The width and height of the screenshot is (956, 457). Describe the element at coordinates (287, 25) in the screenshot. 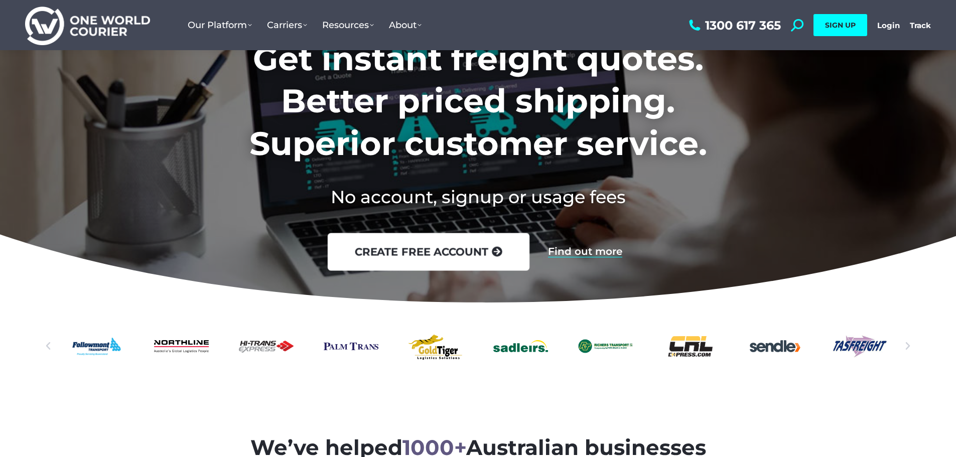

I see `a: Carriers` at that location.